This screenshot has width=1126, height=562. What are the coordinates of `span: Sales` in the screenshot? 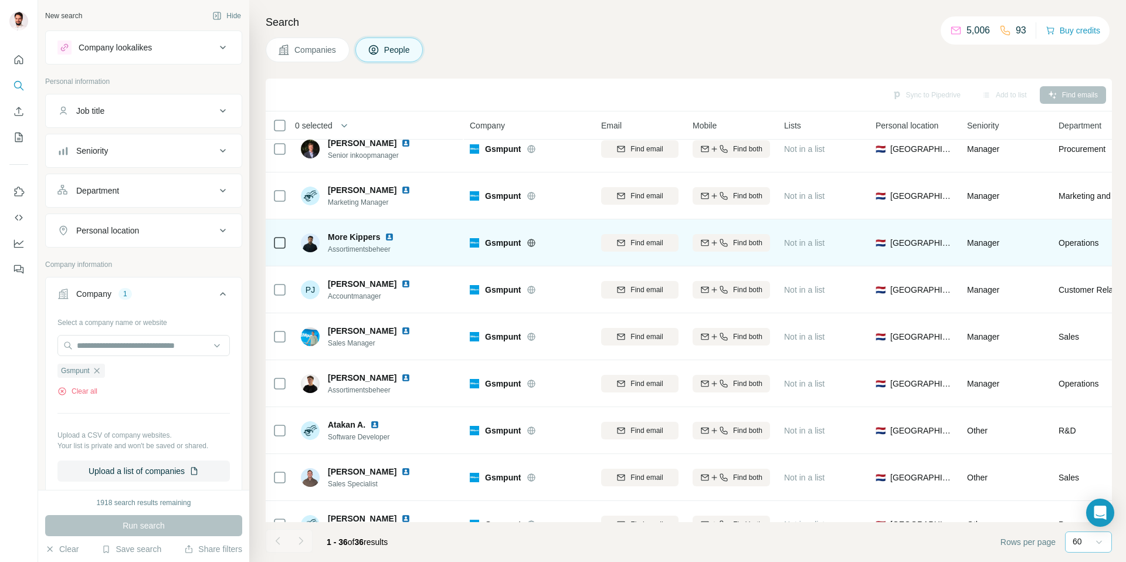 It's located at (1069, 337).